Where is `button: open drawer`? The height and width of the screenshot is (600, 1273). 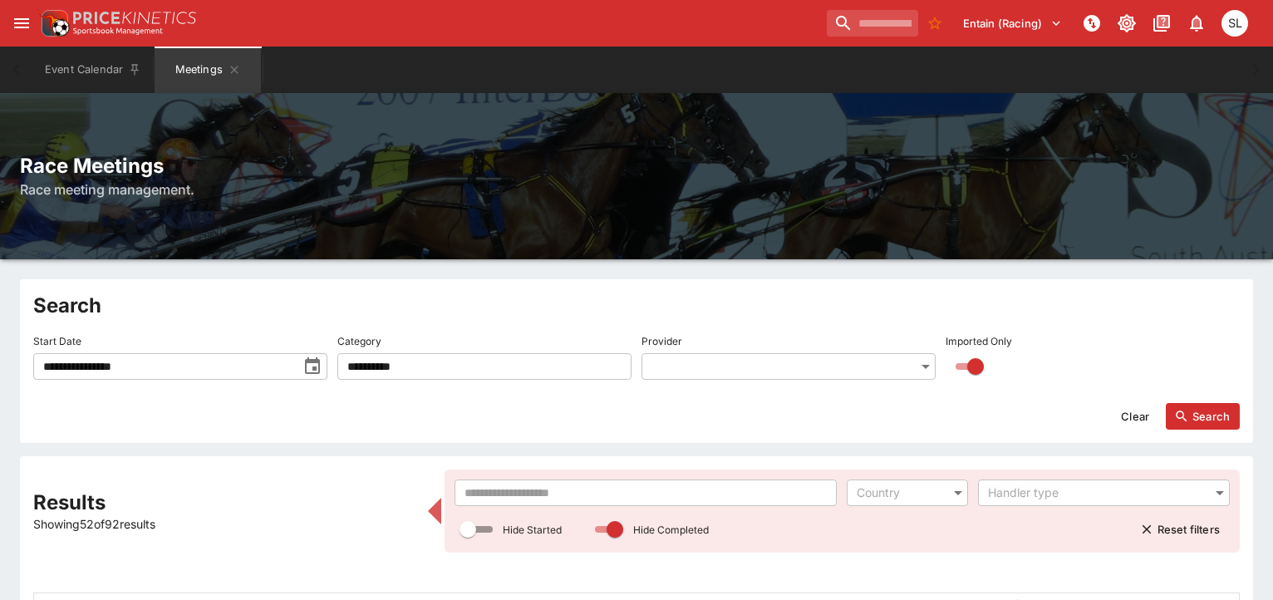 button: open drawer is located at coordinates (22, 23).